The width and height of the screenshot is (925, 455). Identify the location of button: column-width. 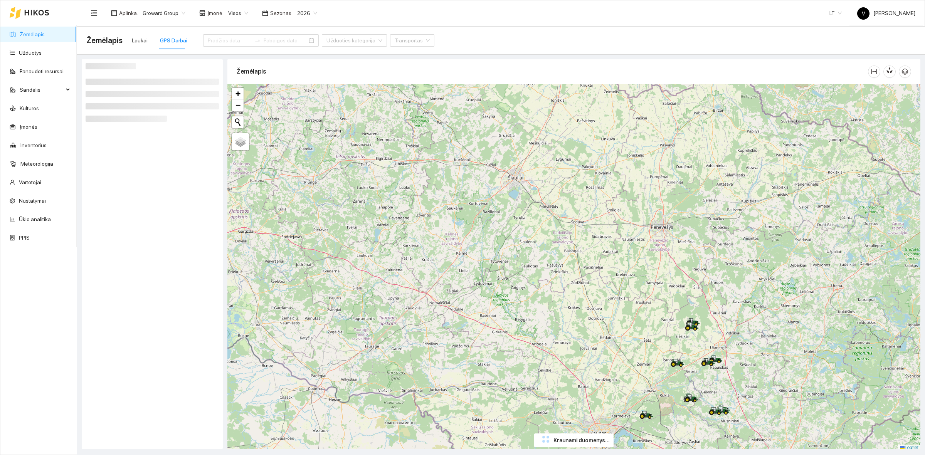
(874, 72).